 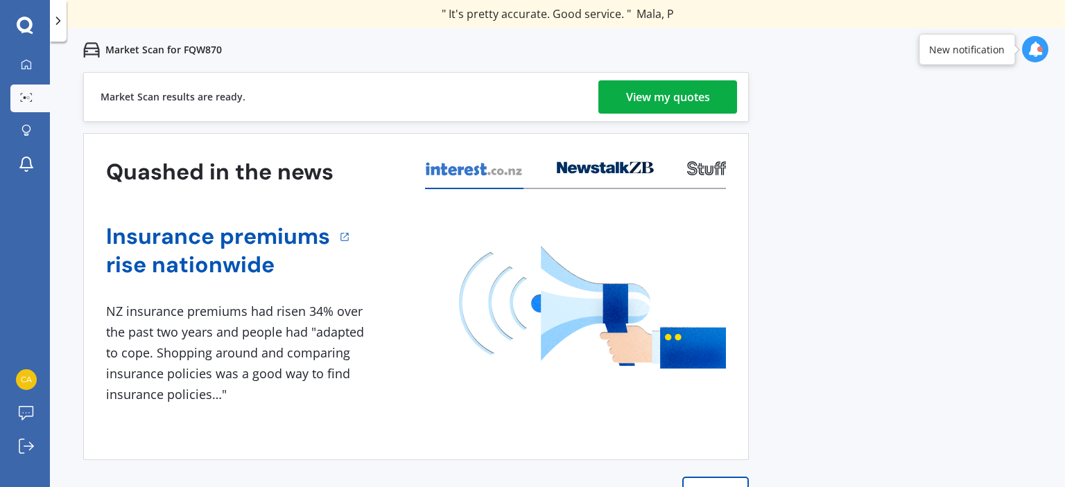 What do you see at coordinates (218, 236) in the screenshot?
I see `h4: Insurance premiums` at bounding box center [218, 236].